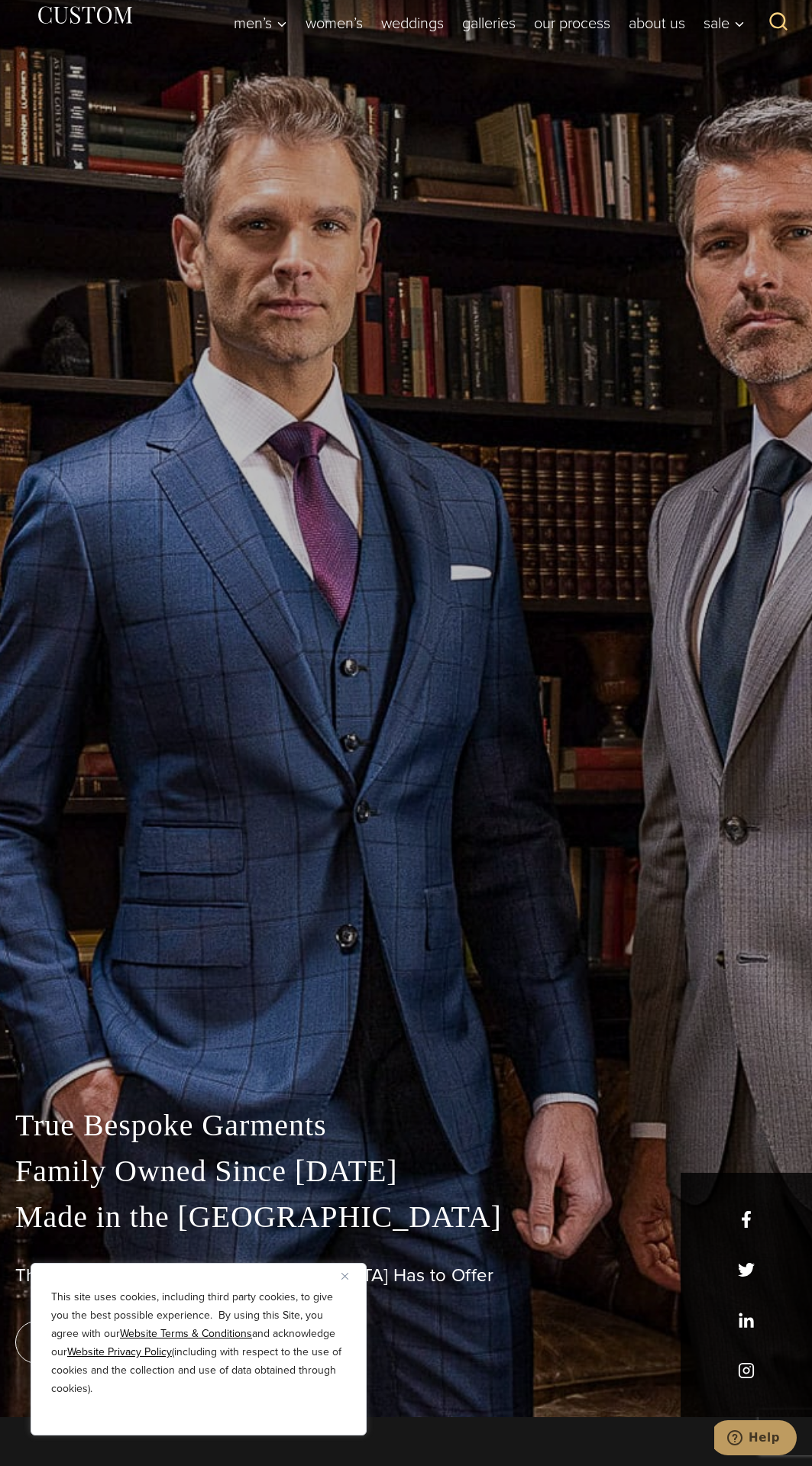 The height and width of the screenshot is (1466, 812). What do you see at coordinates (489, 23) in the screenshot?
I see `a: Galleries` at bounding box center [489, 23].